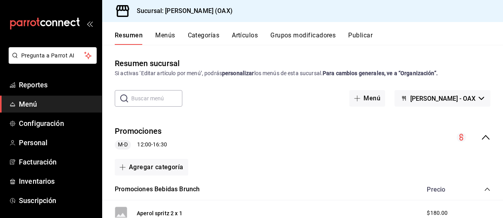 Image resolution: width=503 pixels, height=218 pixels. I want to click on strong: Para cambios generales, ve a “Organización”., so click(380, 73).